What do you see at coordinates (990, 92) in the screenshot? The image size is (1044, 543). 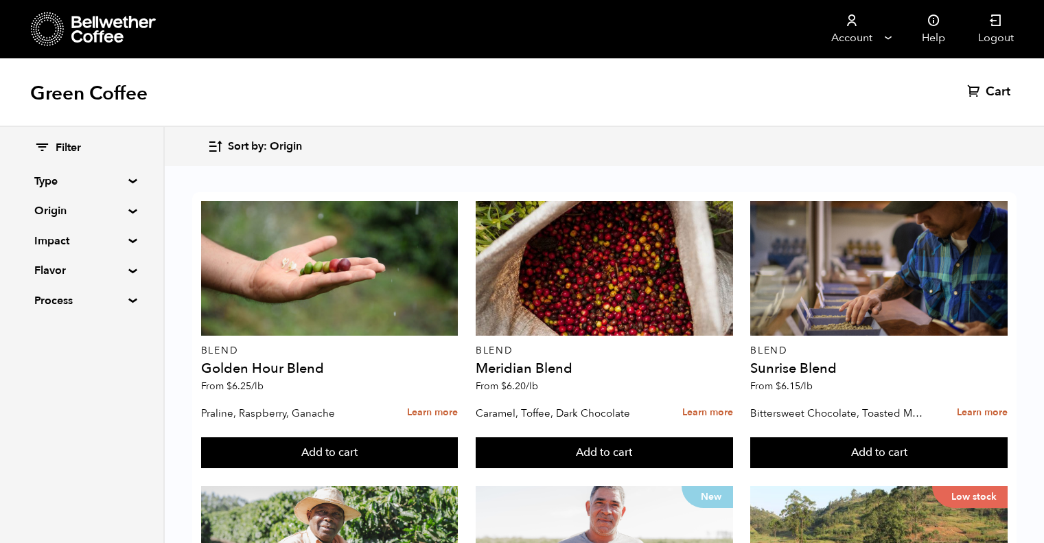 I see `a: Cart` at bounding box center [990, 92].